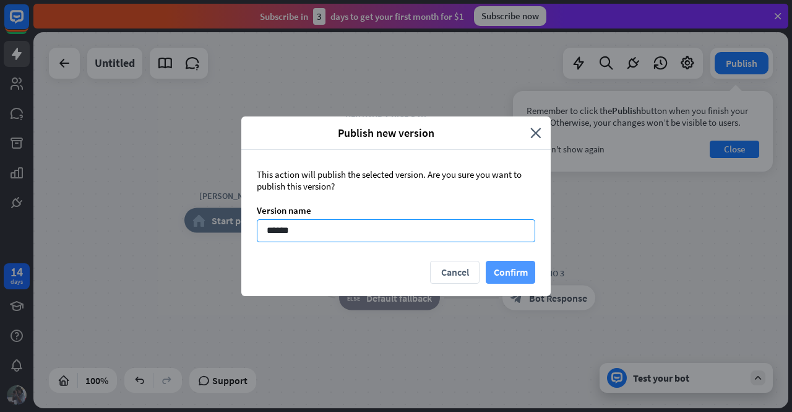 Image resolution: width=792 pixels, height=412 pixels. I want to click on div: This action will publish the selected version. Are you sure you want to publish this version?, so click(396, 180).